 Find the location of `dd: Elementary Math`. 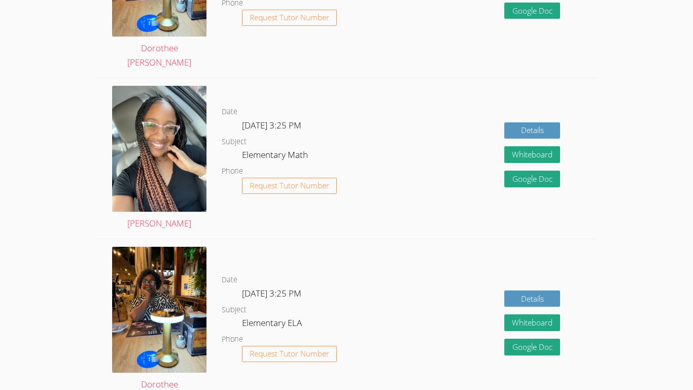

dd: Elementary Math is located at coordinates (276, 156).